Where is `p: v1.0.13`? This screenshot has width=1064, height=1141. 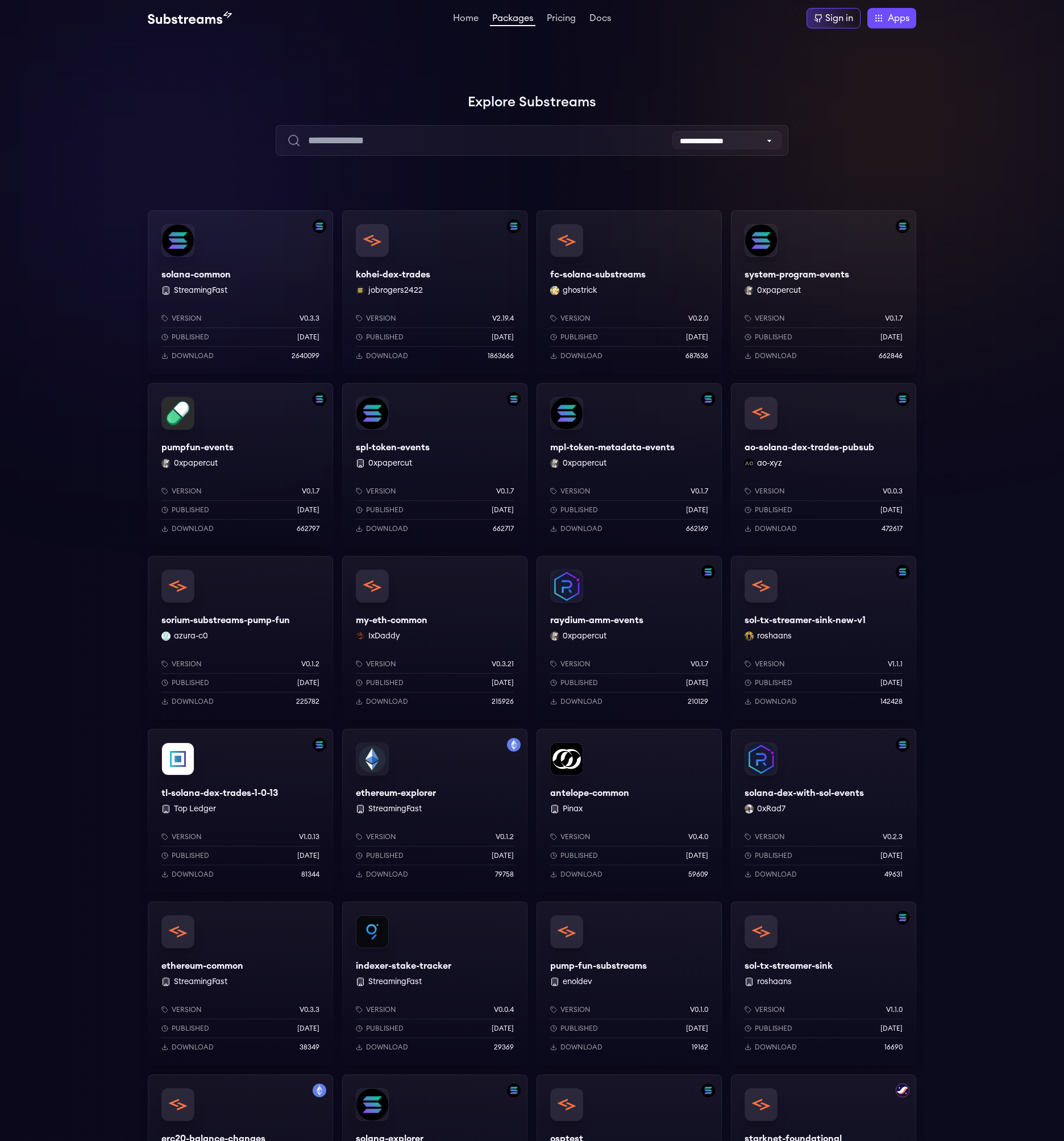 p: v1.0.13 is located at coordinates (309, 836).